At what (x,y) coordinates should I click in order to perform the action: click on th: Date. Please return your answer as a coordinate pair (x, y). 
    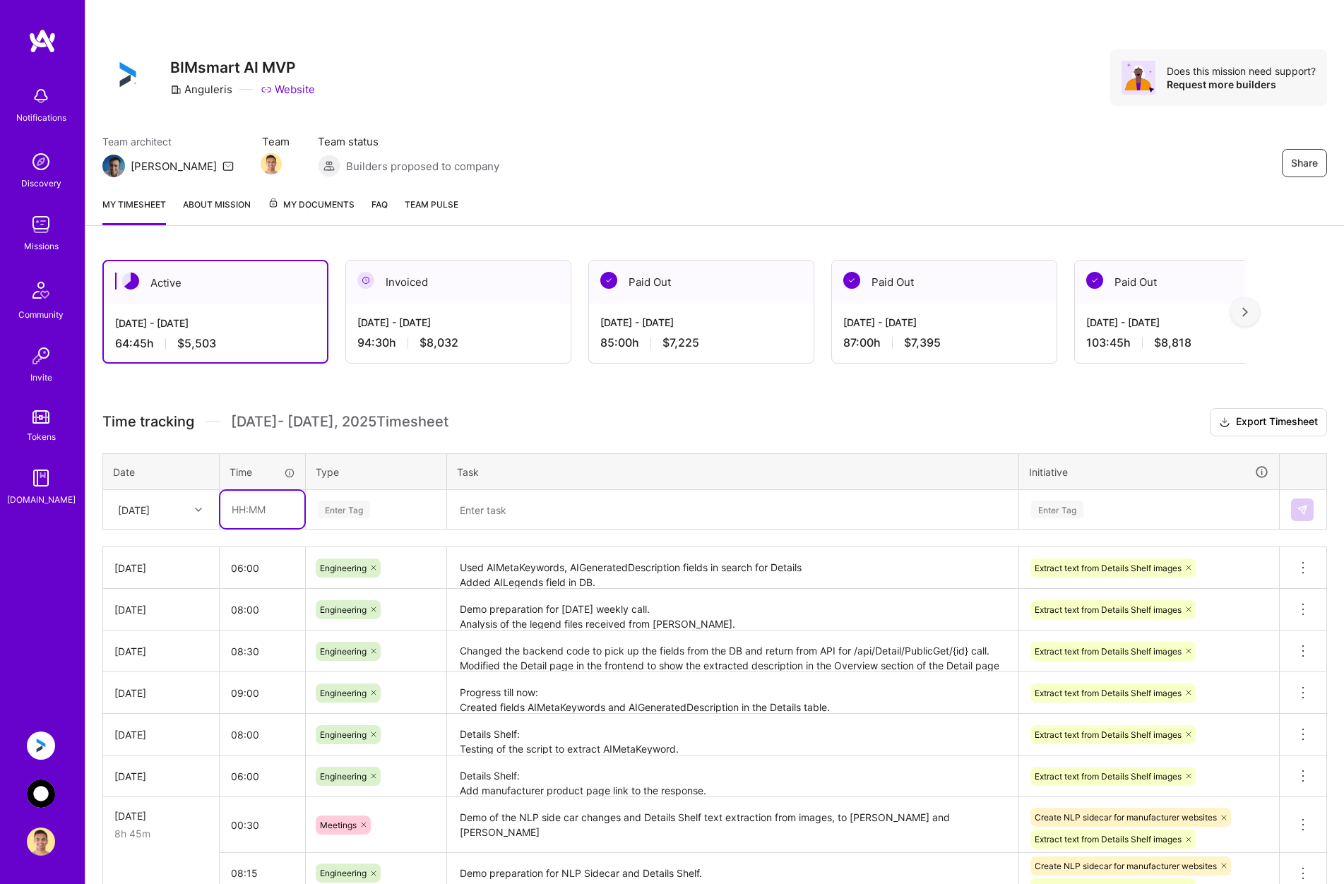
    Looking at the image, I should click on (161, 472).